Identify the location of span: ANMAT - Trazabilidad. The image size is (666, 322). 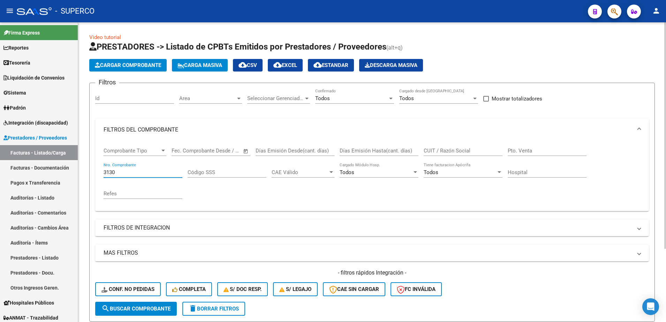
(31, 318).